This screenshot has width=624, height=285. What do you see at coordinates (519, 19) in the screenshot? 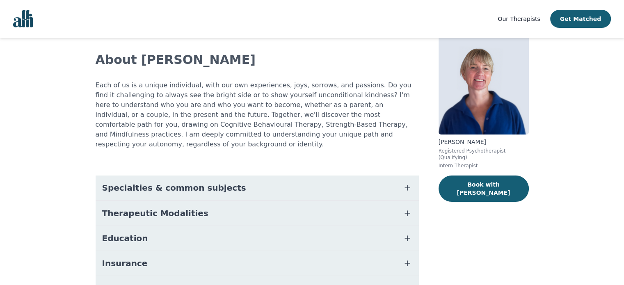
I see `a: Our Therapists` at bounding box center [519, 19].